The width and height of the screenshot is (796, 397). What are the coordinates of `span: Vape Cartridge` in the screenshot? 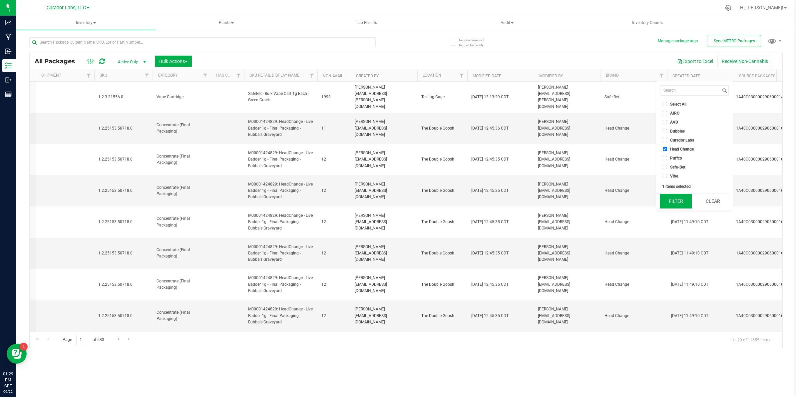 It's located at (181, 97).